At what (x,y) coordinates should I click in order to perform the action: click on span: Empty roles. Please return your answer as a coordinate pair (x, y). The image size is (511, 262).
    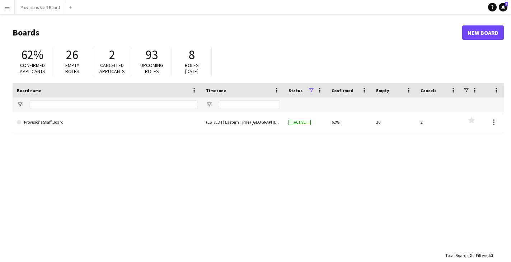
    Looking at the image, I should click on (72, 68).